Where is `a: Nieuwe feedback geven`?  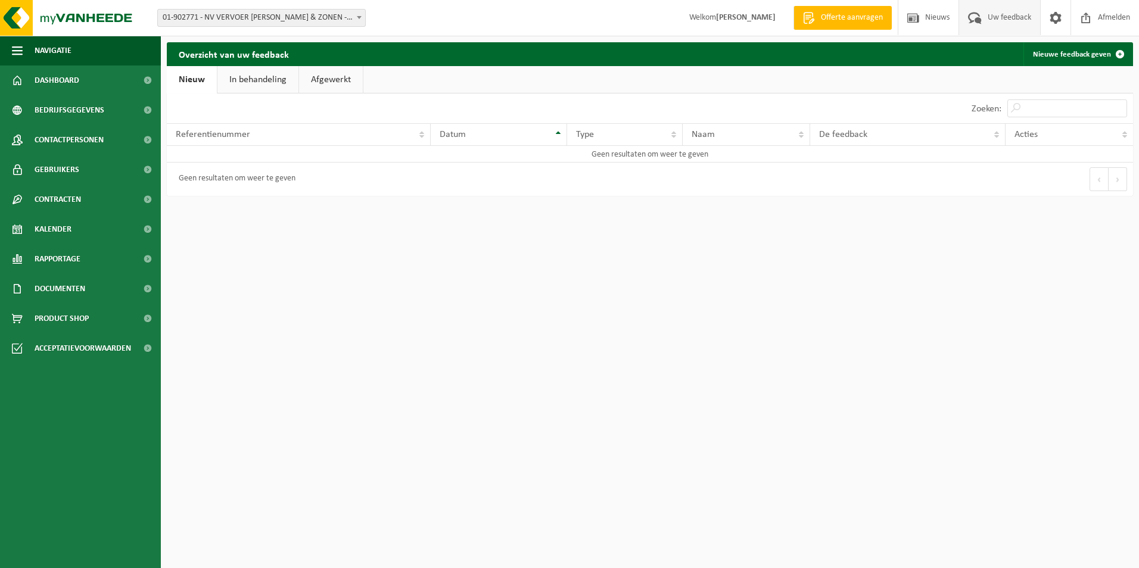 a: Nieuwe feedback geven is located at coordinates (1077, 54).